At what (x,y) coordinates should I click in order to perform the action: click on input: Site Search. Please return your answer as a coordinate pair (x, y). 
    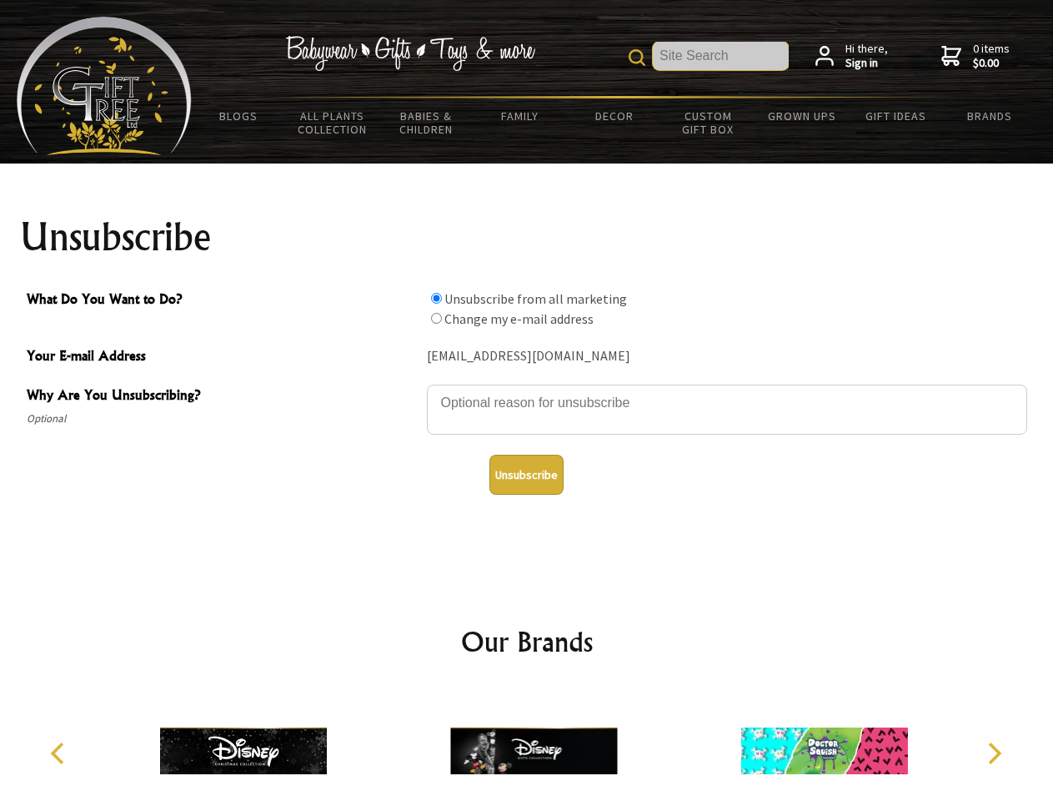
    Looking at the image, I should click on (720, 56).